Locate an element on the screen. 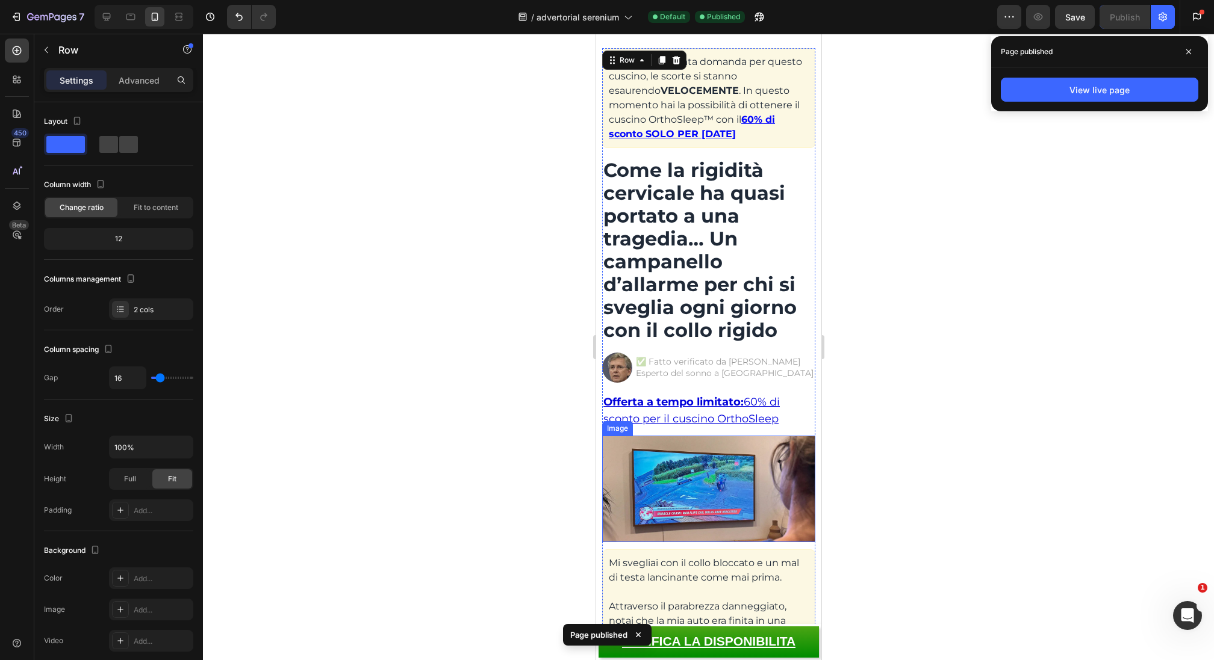 This screenshot has height=660, width=1214. div: Background is located at coordinates (73, 551).